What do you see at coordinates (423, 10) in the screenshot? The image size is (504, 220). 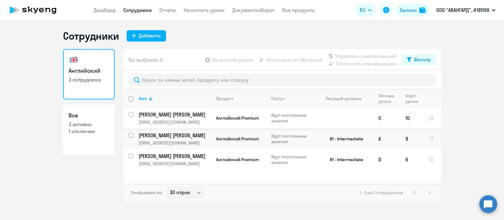 I see `img: balance` at bounding box center [423, 10].